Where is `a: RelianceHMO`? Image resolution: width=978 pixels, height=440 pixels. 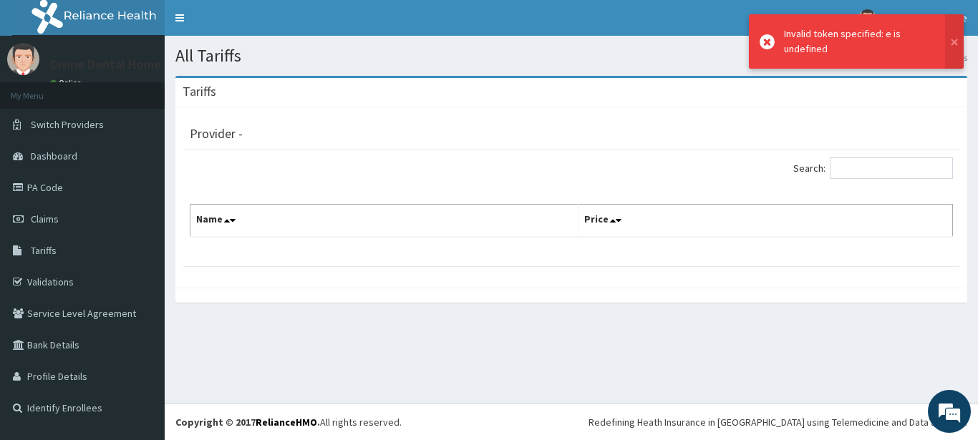
a: RelianceHMO is located at coordinates (286, 422).